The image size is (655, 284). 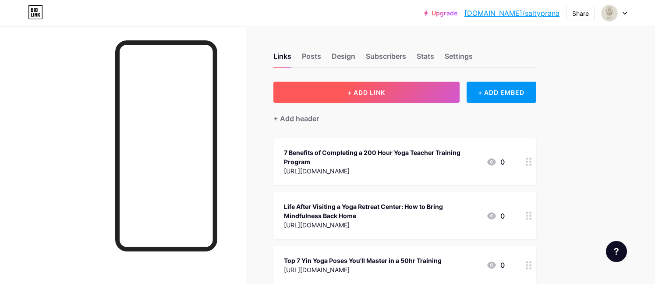 I want to click on div: Stats, so click(x=426, y=59).